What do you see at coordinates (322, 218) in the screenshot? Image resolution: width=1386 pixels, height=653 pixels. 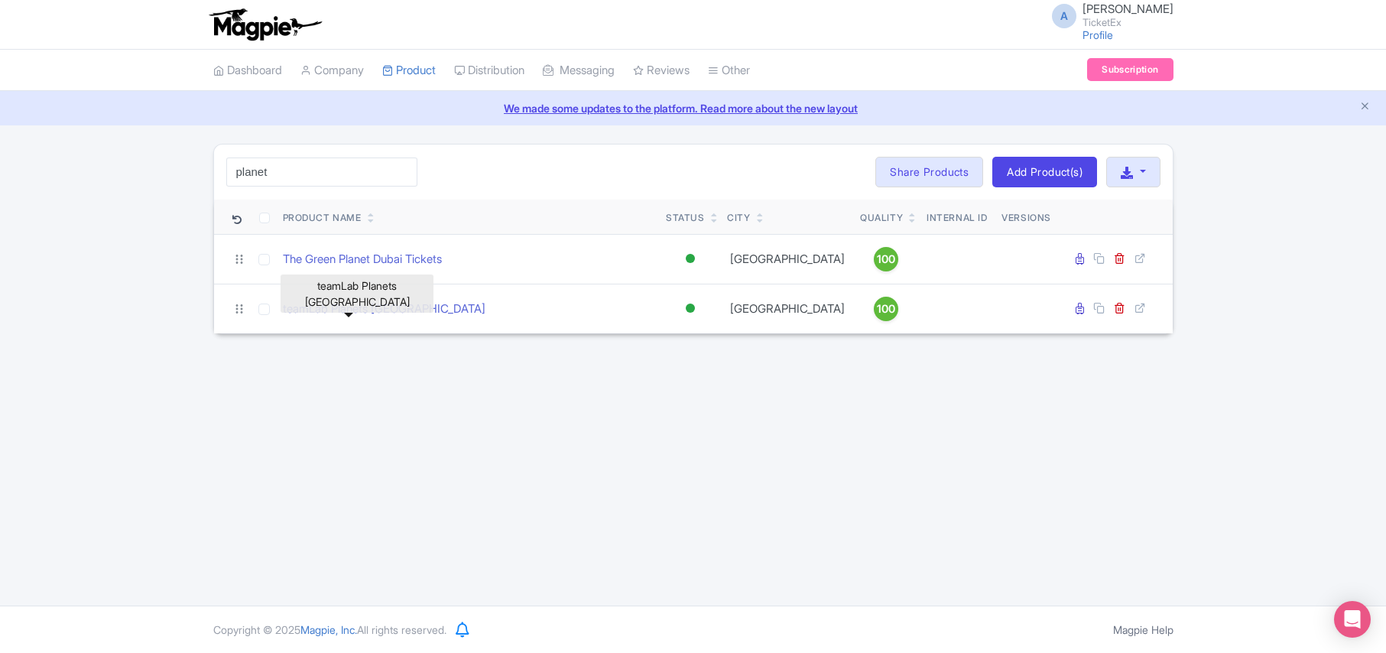 I see `div: Product Name` at bounding box center [322, 218].